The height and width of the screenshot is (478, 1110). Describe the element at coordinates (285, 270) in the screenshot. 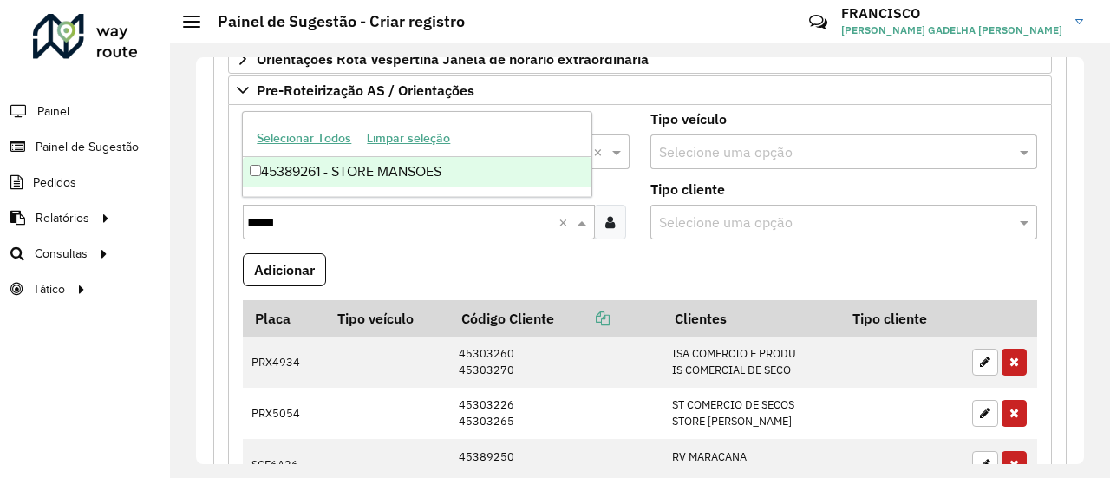

I see `button: Adicionar` at that location.